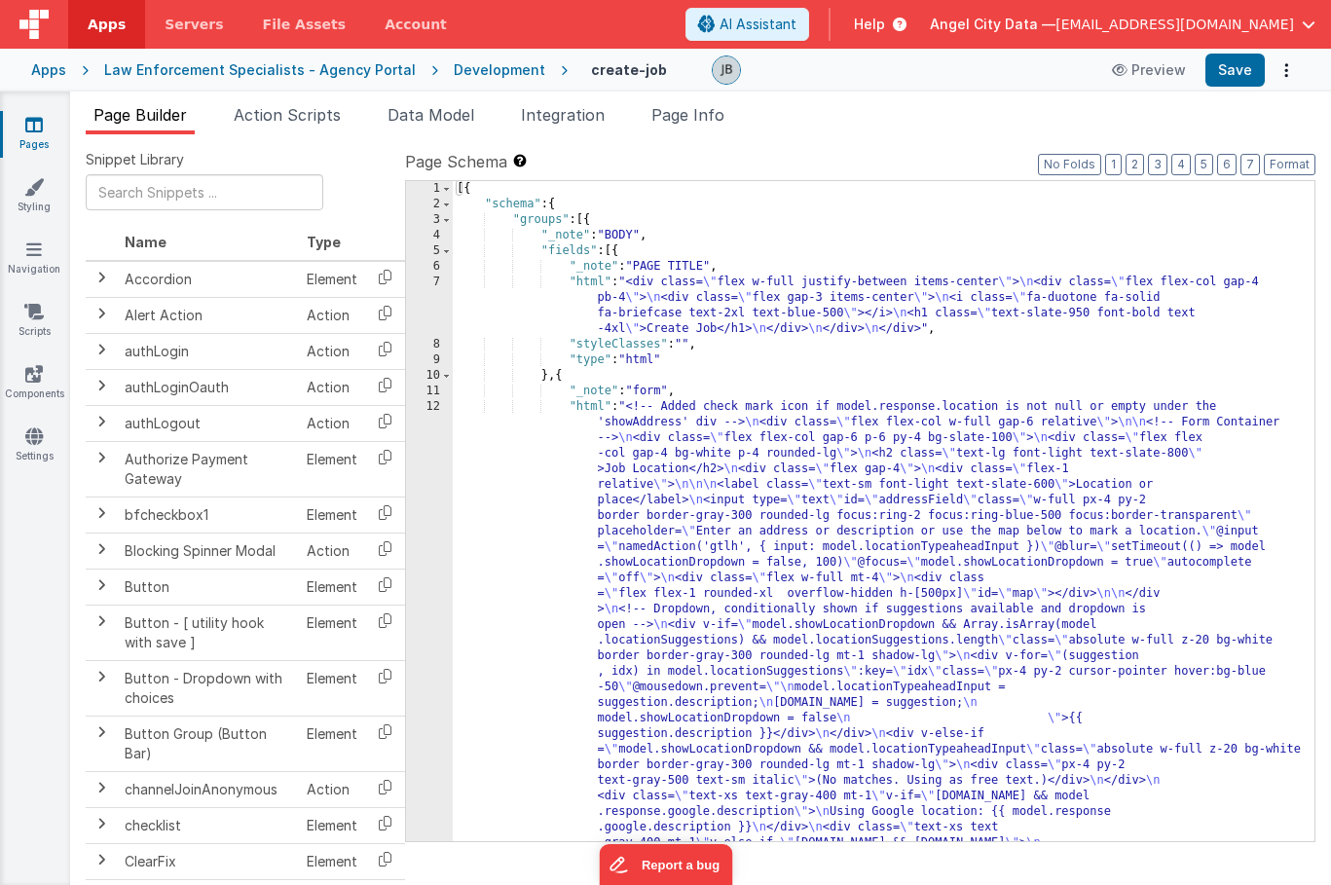 The height and width of the screenshot is (885, 1331). What do you see at coordinates (207, 825) in the screenshot?
I see `td: checklist` at bounding box center [207, 825].